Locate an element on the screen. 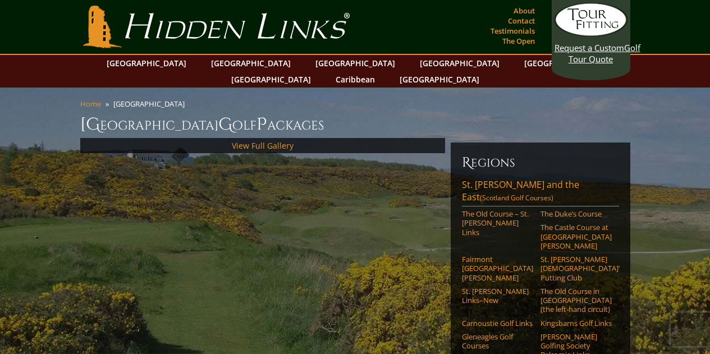 This screenshot has height=354, width=710. a: Kingsbarns Golf Links is located at coordinates (576, 323).